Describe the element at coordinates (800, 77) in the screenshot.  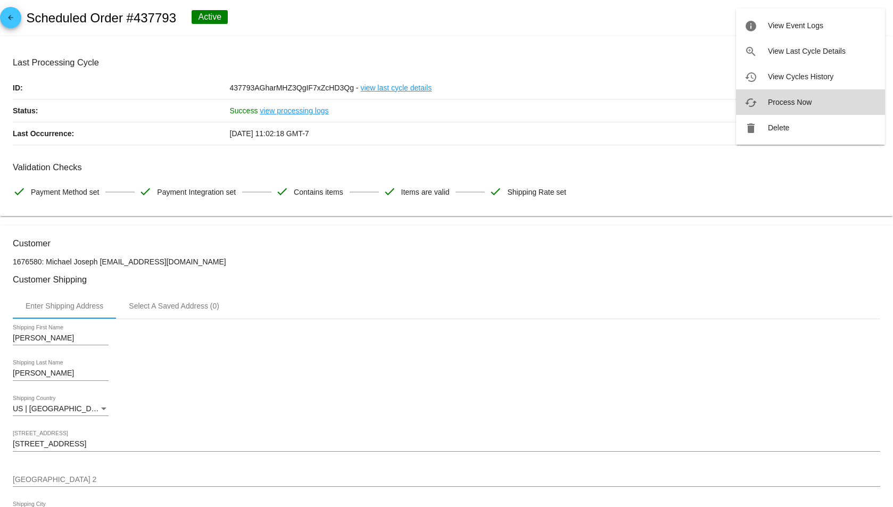
I see `span: View Cycles History` at that location.